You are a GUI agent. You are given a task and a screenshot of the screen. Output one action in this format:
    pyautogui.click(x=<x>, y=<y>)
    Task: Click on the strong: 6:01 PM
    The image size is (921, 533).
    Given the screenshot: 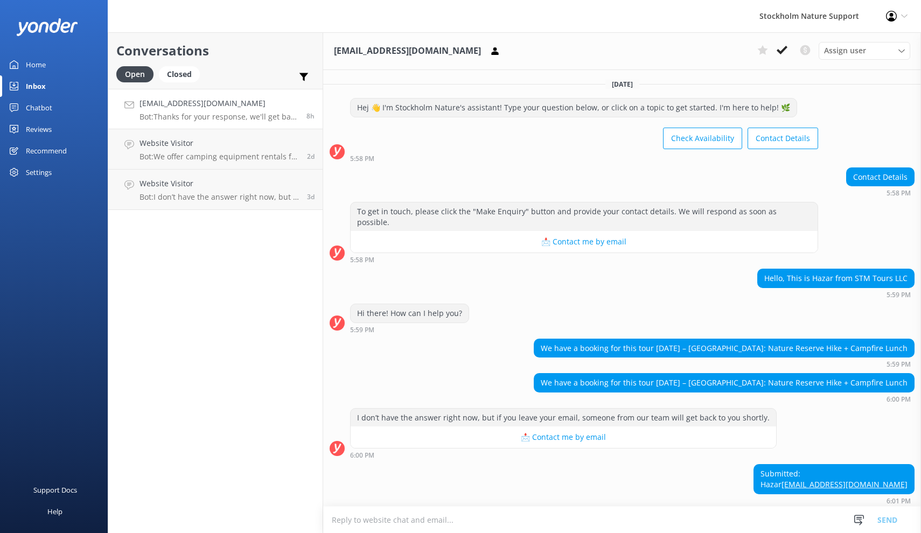 What is the action you would take?
    pyautogui.click(x=899, y=502)
    